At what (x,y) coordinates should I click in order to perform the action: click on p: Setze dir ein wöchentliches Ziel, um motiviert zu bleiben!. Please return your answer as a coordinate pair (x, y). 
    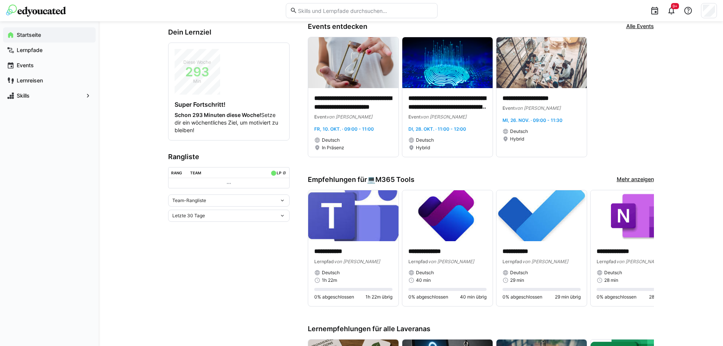
    Looking at the image, I should click on (229, 123).